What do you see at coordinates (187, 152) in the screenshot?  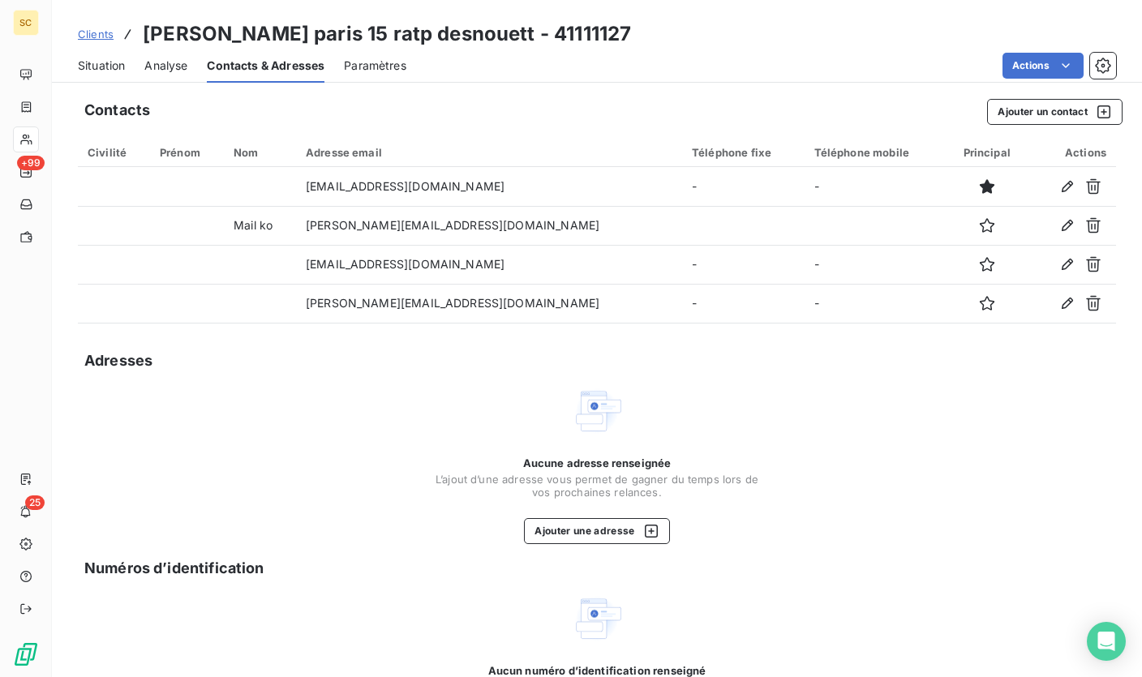 I see `div: Prénom` at bounding box center [187, 152].